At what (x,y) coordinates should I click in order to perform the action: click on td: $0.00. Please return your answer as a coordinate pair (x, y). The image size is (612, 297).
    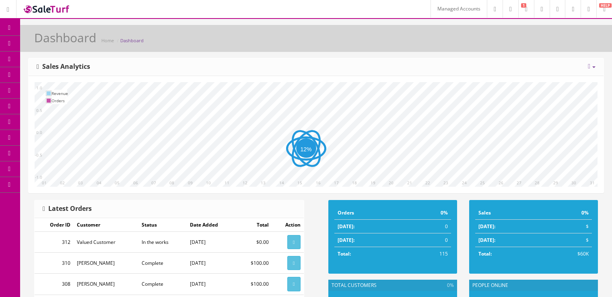
    Looking at the image, I should click on (254, 242).